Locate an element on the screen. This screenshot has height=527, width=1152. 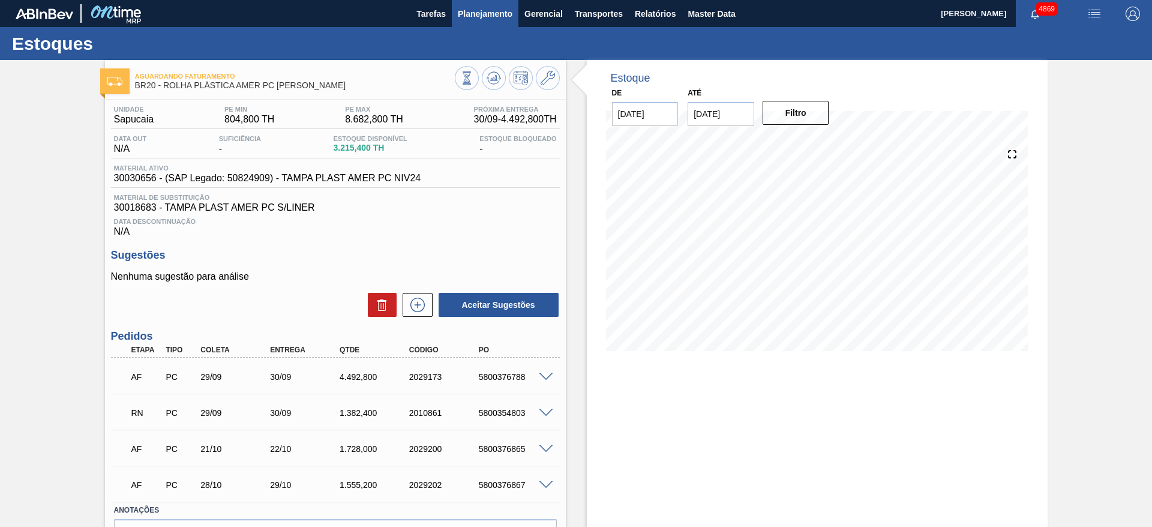
span: Próxima Entrega is located at coordinates (515, 109).